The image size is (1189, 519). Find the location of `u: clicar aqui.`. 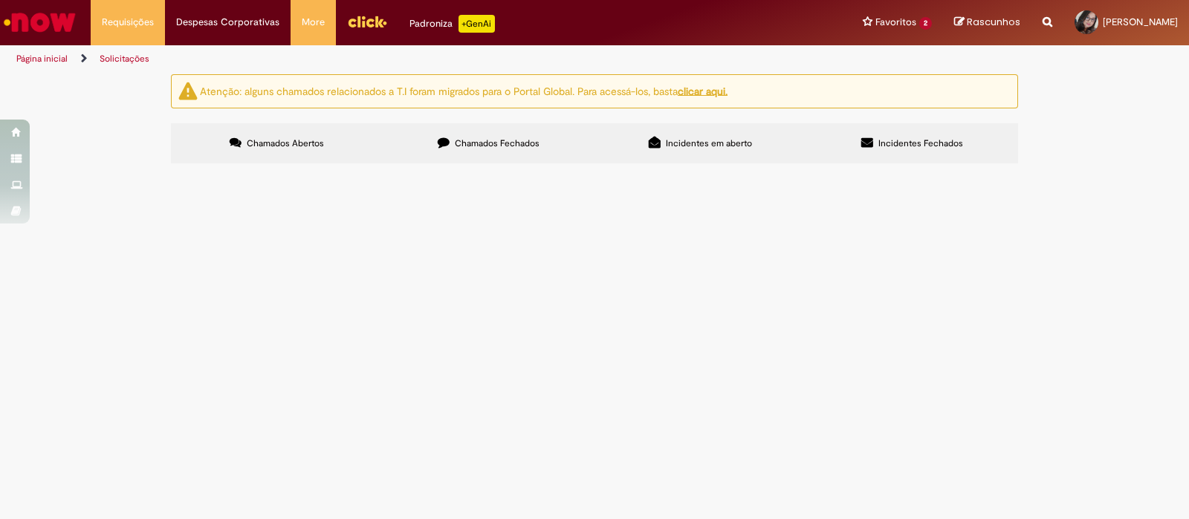

u: clicar aqui. is located at coordinates (702, 91).